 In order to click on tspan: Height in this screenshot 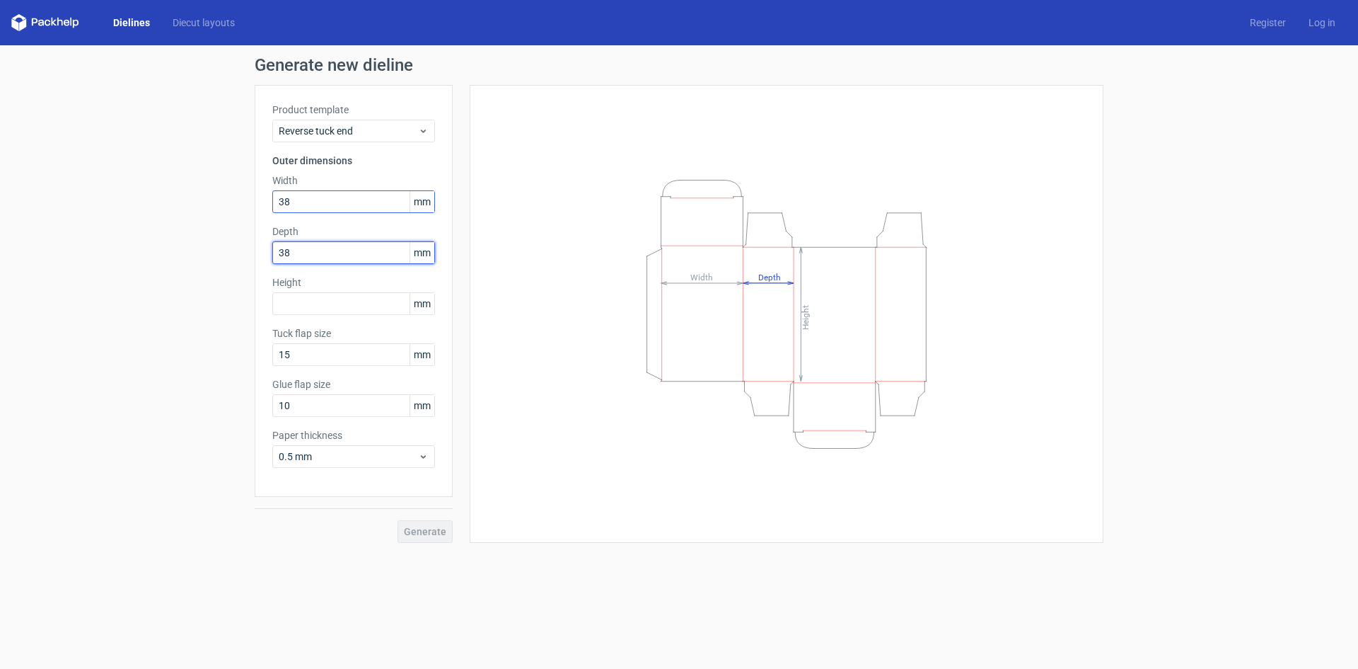, I will do `click(806, 316)`.